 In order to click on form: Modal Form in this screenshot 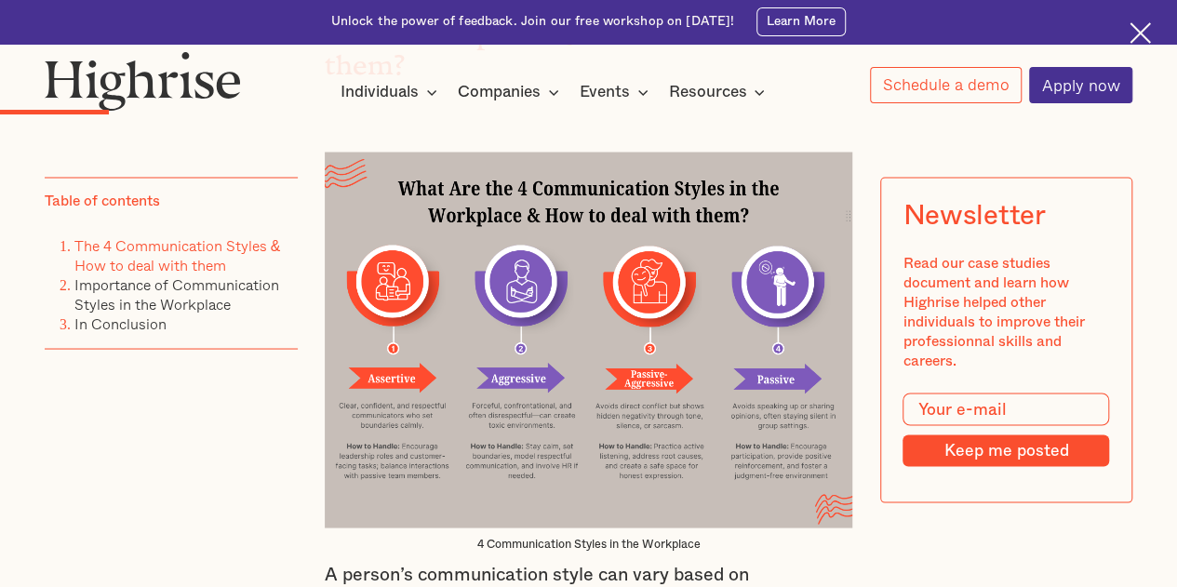, I will do `click(1006, 429)`.